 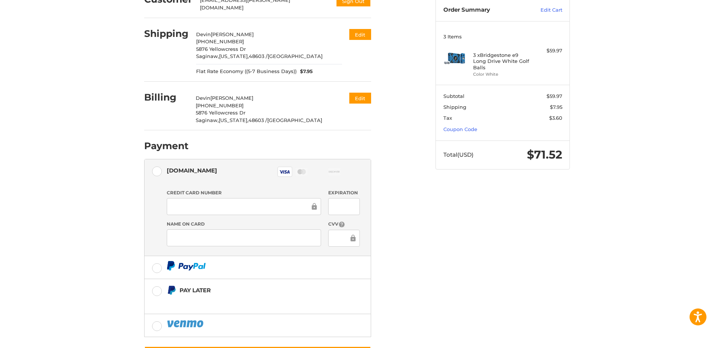 What do you see at coordinates (545, 154) in the screenshot?
I see `span: $71.52` at bounding box center [545, 154].